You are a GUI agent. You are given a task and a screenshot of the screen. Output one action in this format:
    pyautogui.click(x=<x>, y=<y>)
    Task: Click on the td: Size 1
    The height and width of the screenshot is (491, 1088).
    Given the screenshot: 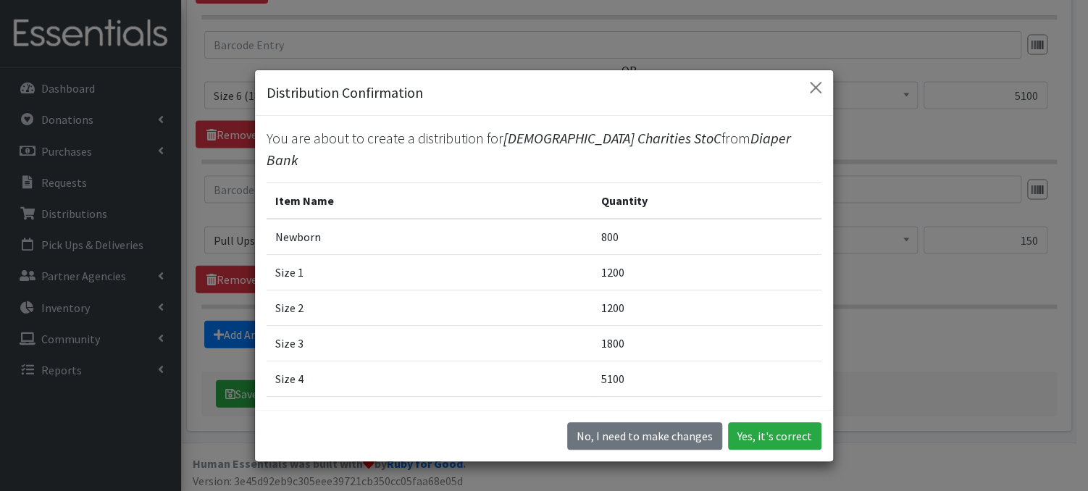 What is the action you would take?
    pyautogui.click(x=429, y=272)
    